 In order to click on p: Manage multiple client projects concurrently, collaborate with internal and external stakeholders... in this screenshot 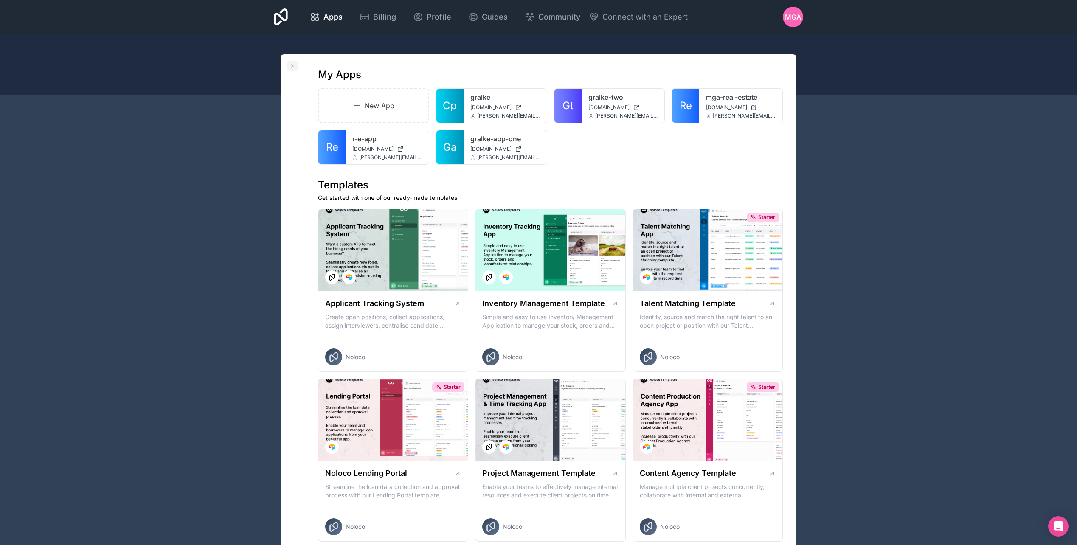, I will do `click(708, 491)`.